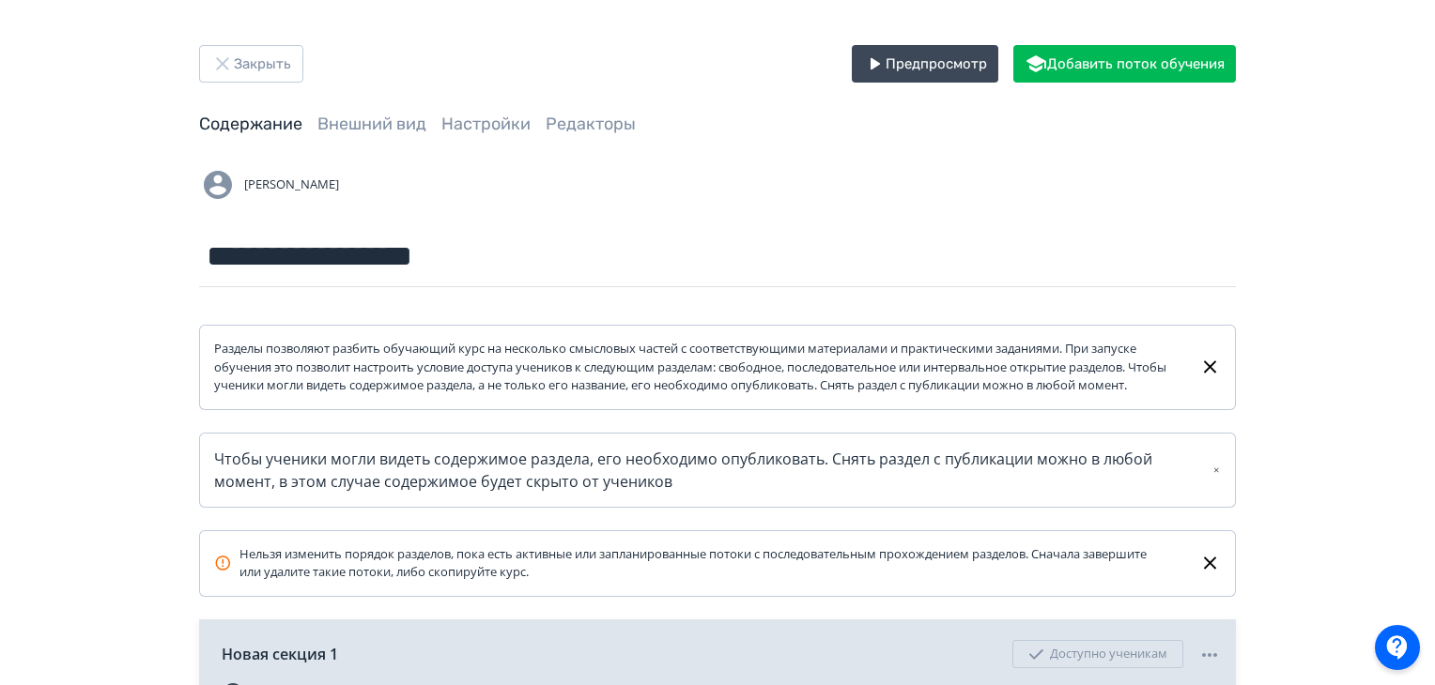 The width and height of the screenshot is (1435, 685). What do you see at coordinates (485, 124) in the screenshot?
I see `a: Настройки` at bounding box center [485, 124].